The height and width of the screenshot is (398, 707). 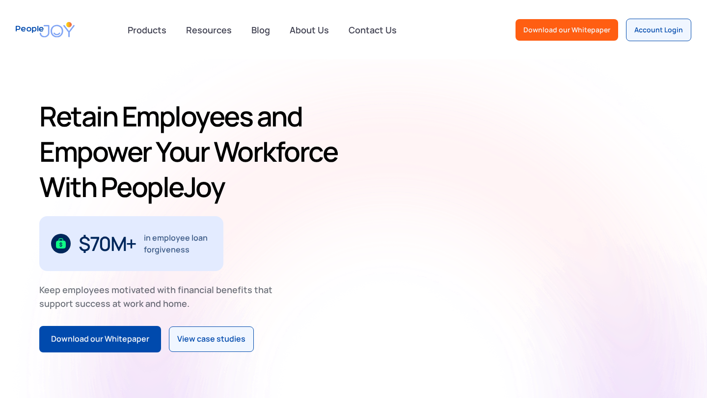 I want to click on a: Account Login, so click(x=658, y=30).